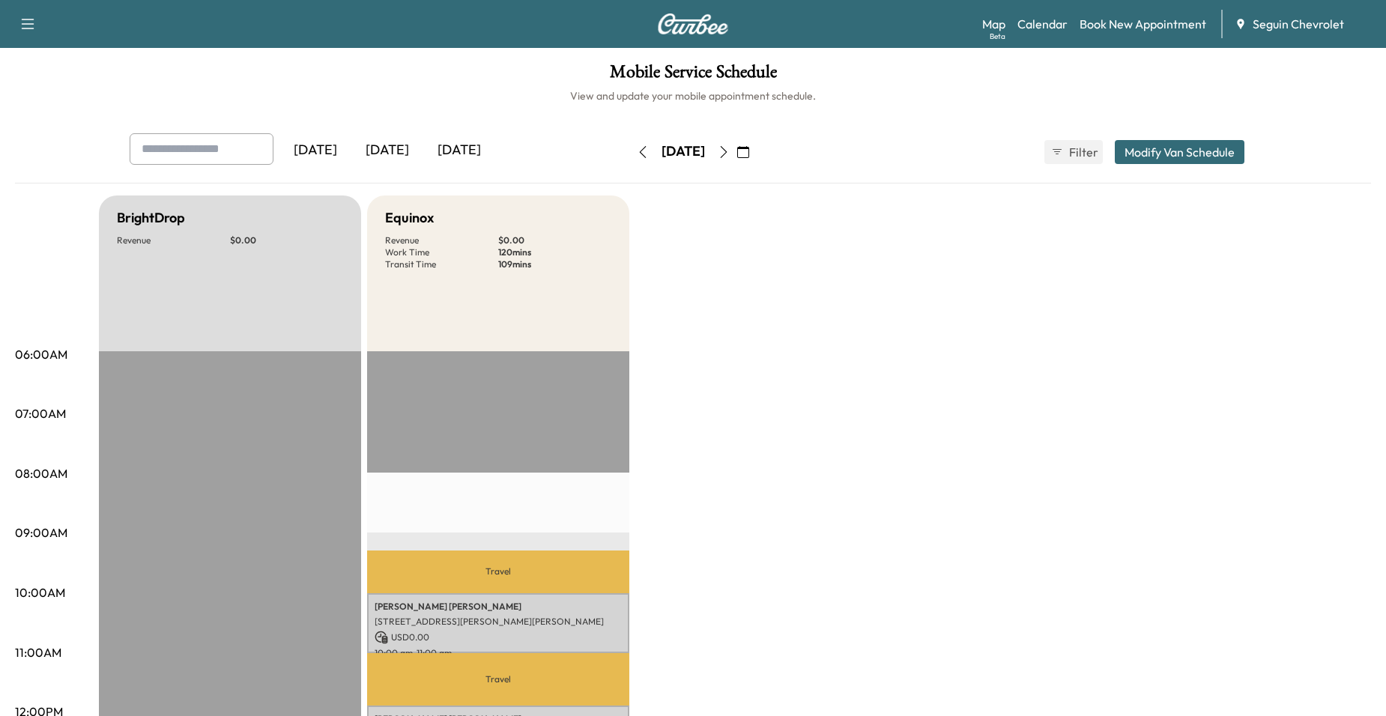 This screenshot has width=1386, height=716. Describe the element at coordinates (555, 265) in the screenshot. I see `p: 109 mins` at that location.